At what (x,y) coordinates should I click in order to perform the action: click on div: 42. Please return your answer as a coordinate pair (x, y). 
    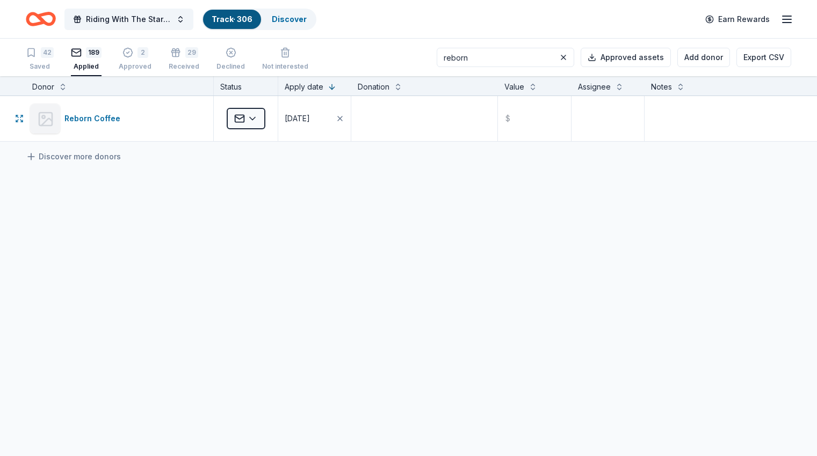
    Looking at the image, I should click on (47, 53).